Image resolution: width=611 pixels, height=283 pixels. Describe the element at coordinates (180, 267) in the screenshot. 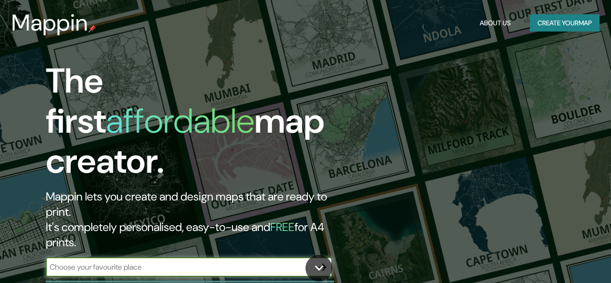

I see `input: Choose your favourite place` at that location.